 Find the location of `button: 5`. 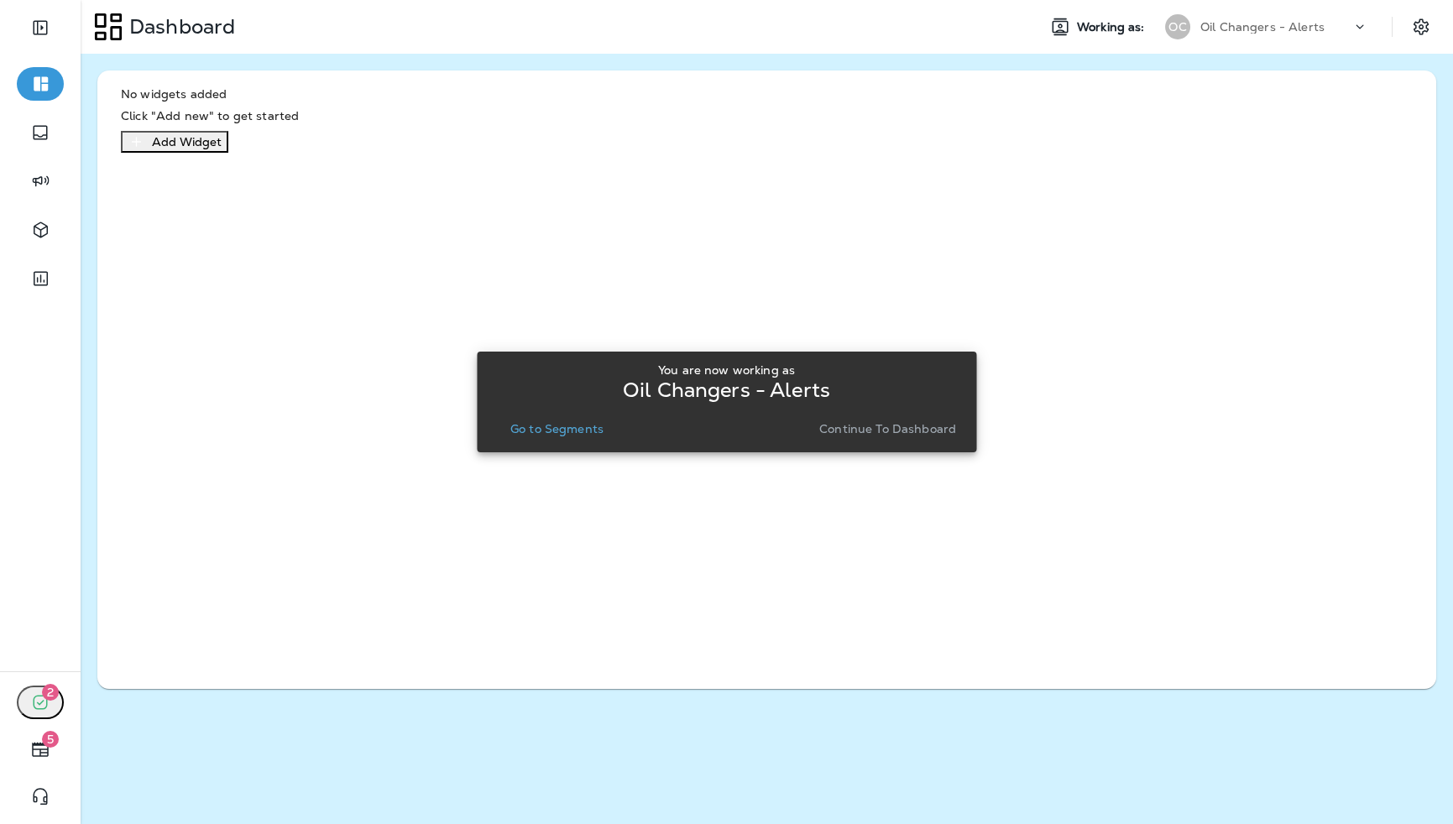

button: 5 is located at coordinates (40, 750).